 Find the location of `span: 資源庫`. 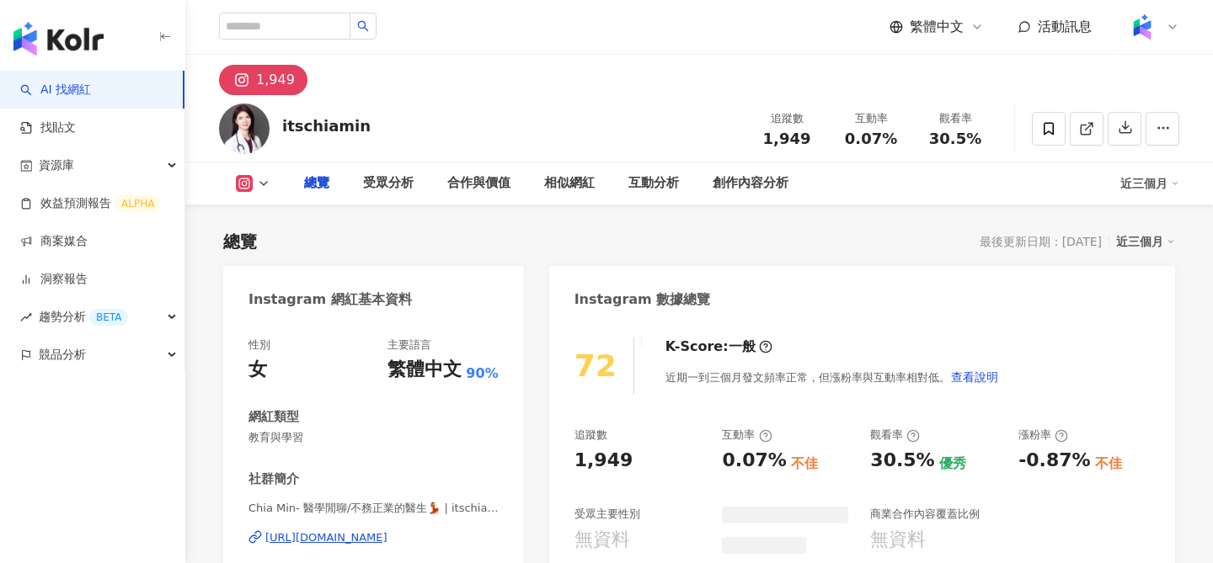

span: 資源庫 is located at coordinates (56, 165).